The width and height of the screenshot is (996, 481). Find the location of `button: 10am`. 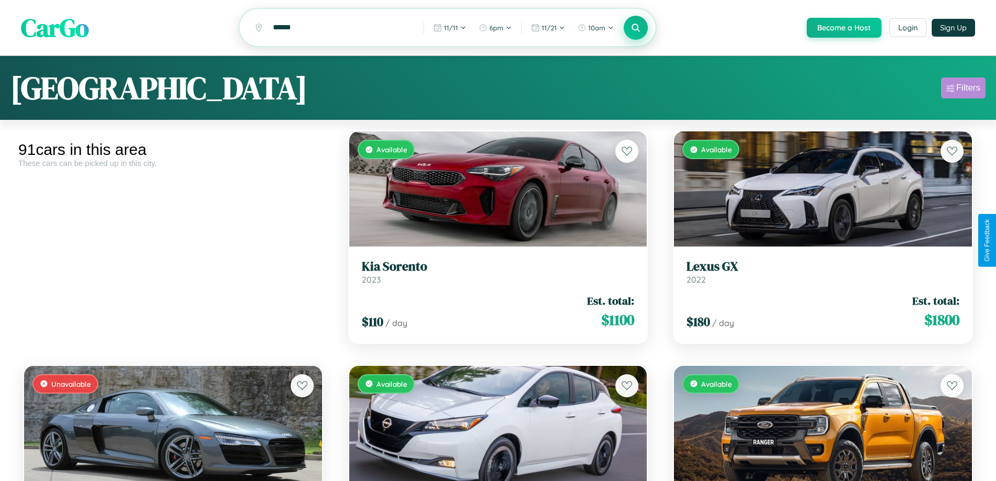

button: 10am is located at coordinates (596, 28).